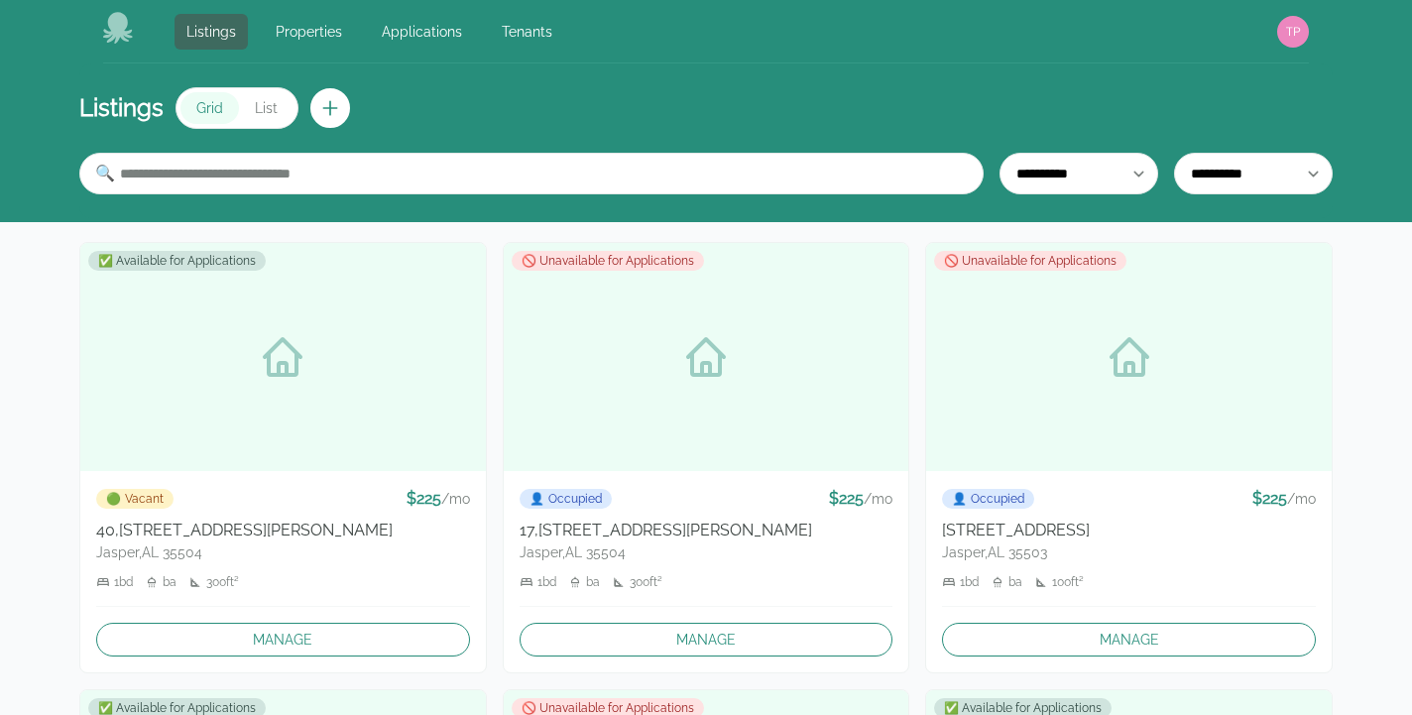  Describe the element at coordinates (308, 32) in the screenshot. I see `a: Properties` at that location.